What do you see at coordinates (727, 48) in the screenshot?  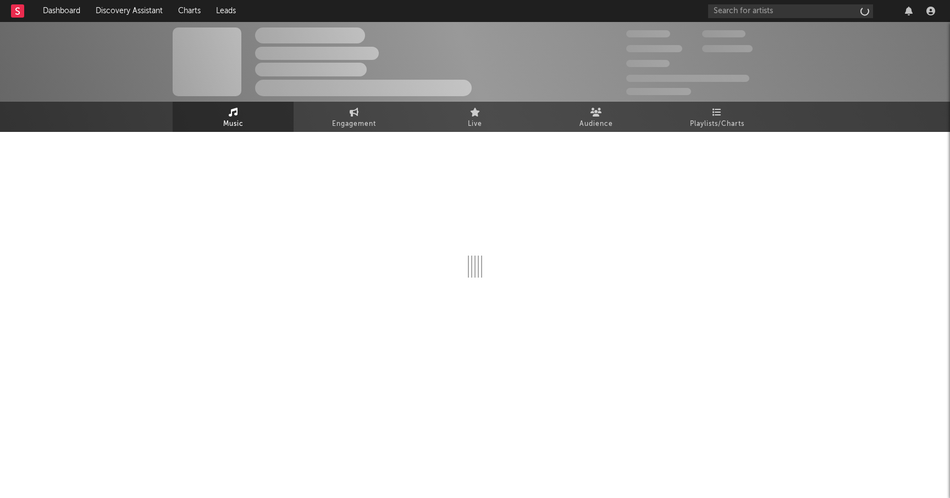 I see `span: 1,000,000` at bounding box center [727, 48].